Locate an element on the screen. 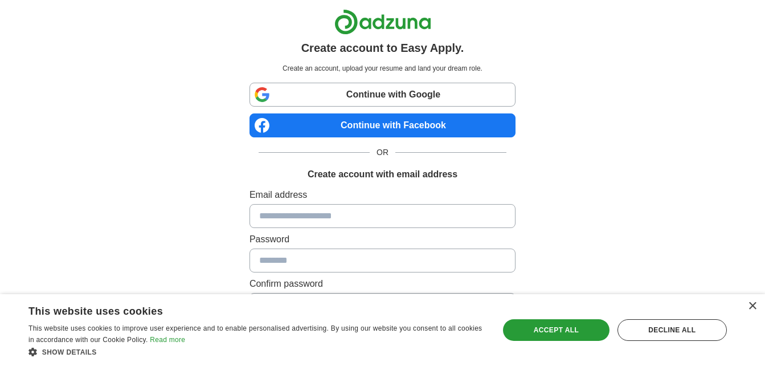 The image size is (765, 366). h1: Create account to Easy Apply. is located at coordinates (383, 48).